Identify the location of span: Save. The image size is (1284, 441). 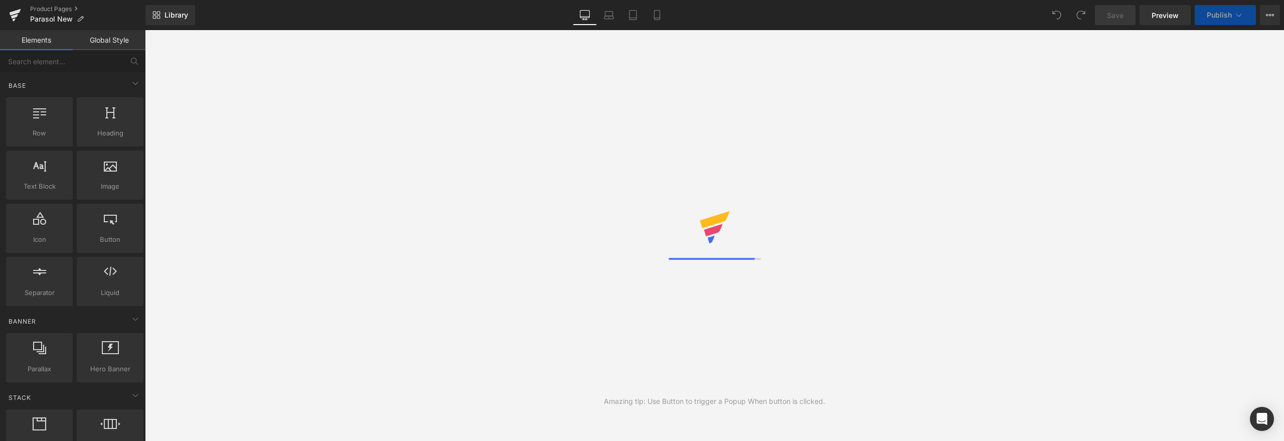
(1115, 15).